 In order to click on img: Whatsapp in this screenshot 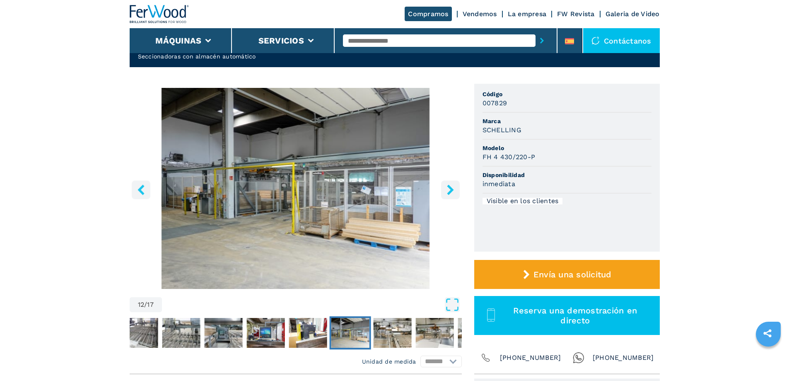, I will do `click(579, 358)`.